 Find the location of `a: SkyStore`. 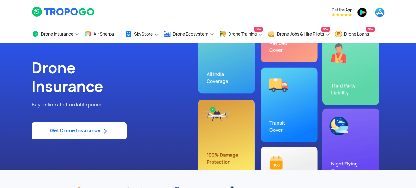

a: SkyStore is located at coordinates (142, 34).